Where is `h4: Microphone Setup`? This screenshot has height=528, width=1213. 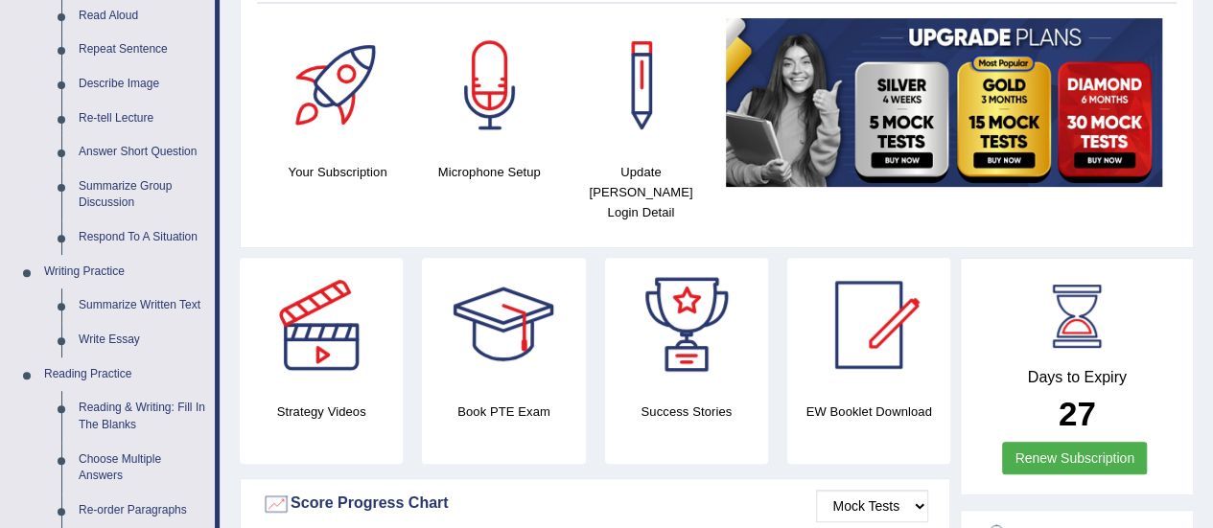
h4: Microphone Setup is located at coordinates (489, 172).